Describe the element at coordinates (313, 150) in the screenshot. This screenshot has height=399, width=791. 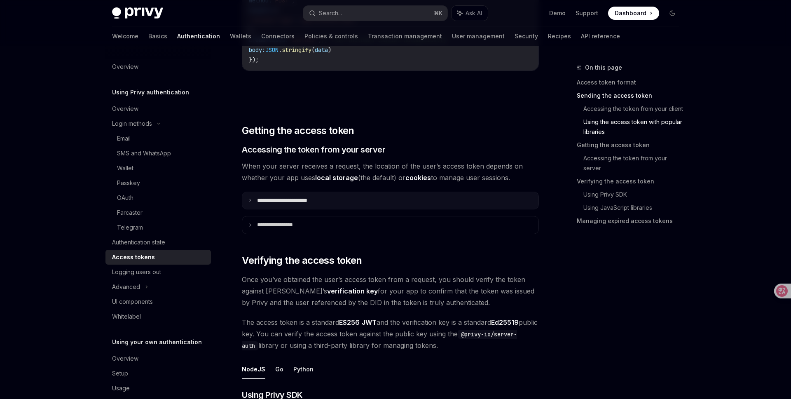
I see `span: Accessing the token from your server` at that location.